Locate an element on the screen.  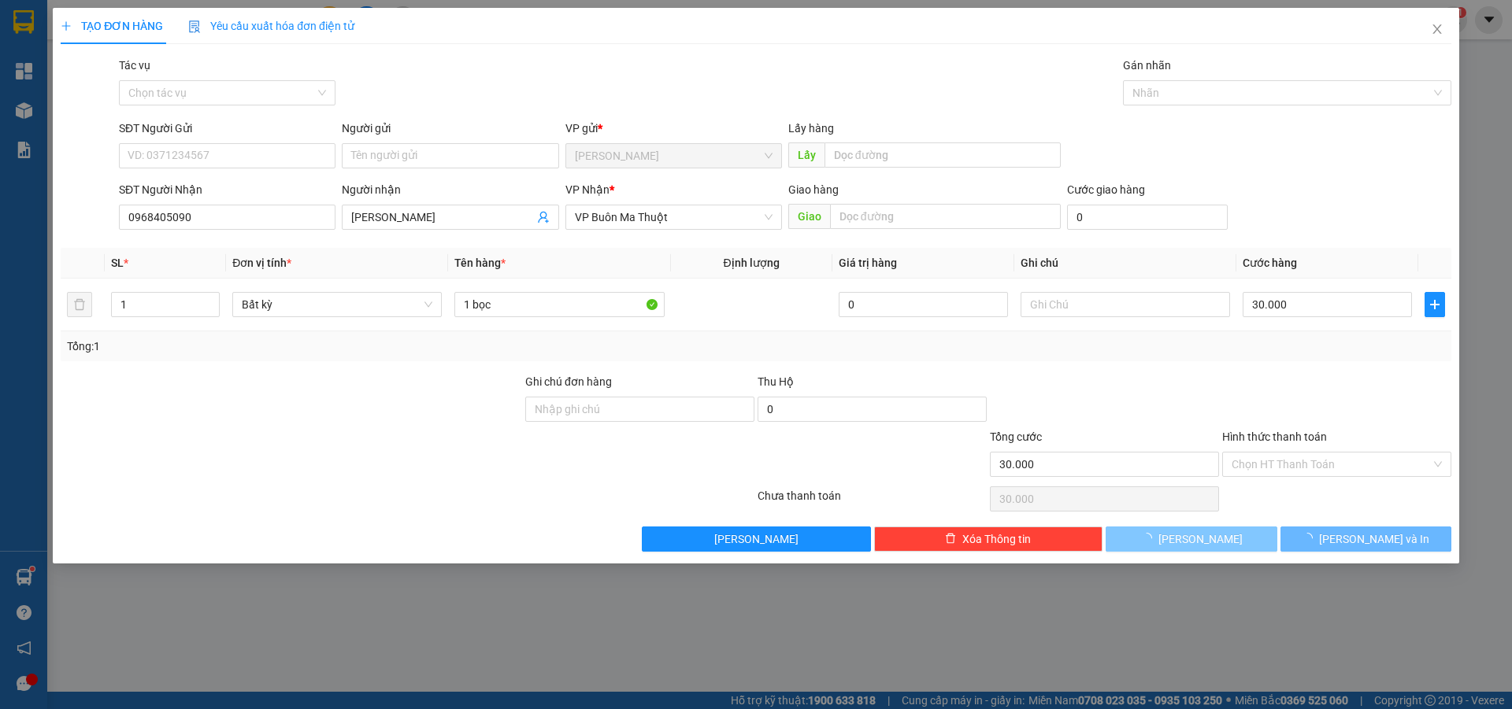
input: Ghi chú đơn hàng is located at coordinates (639, 409).